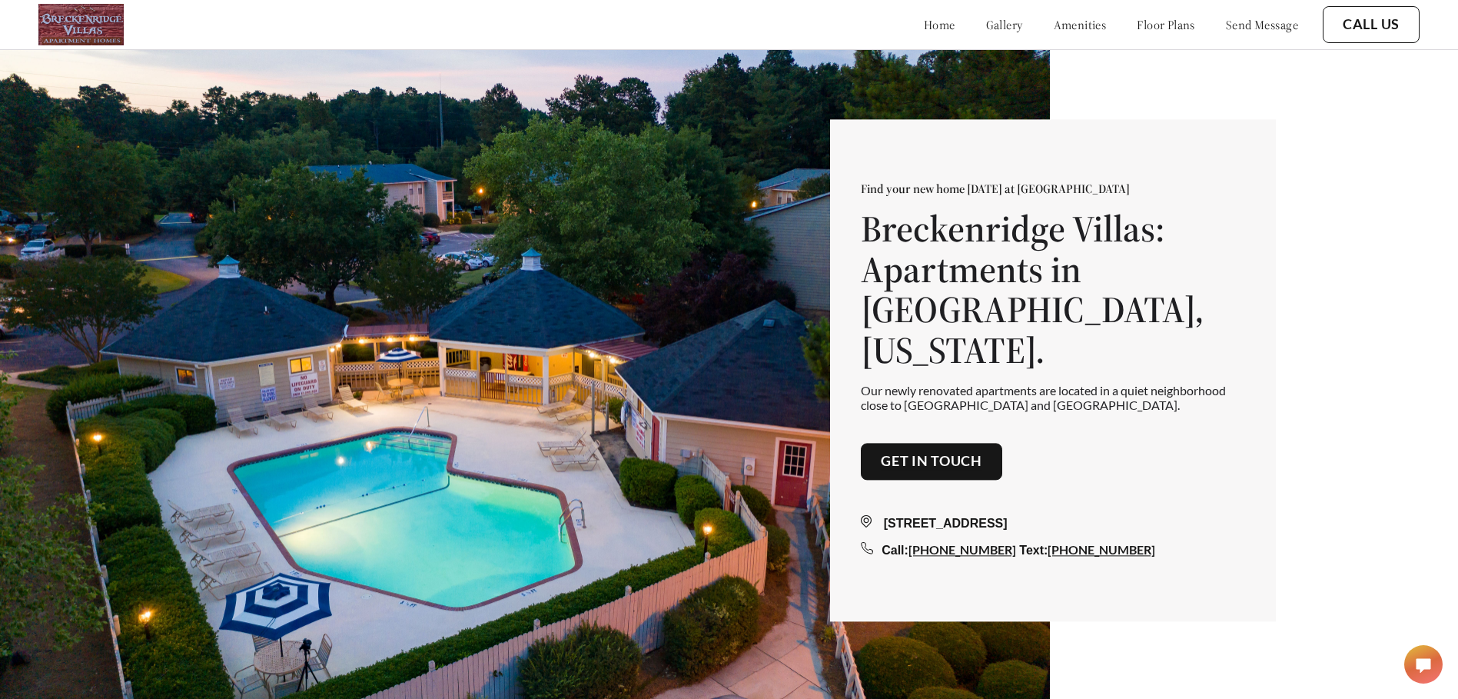 This screenshot has height=699, width=1458. Describe the element at coordinates (1166, 25) in the screenshot. I see `a: floor plans` at that location.